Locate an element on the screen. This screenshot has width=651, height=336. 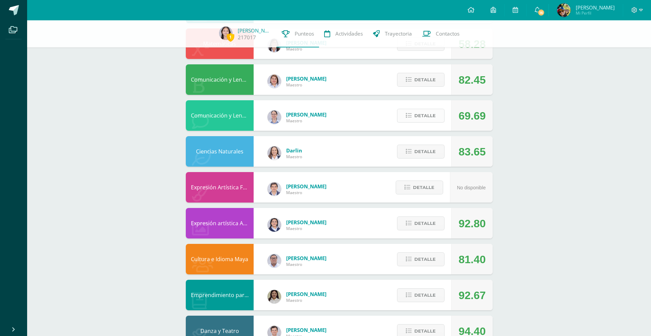
a: Punteos is located at coordinates (298, 34).